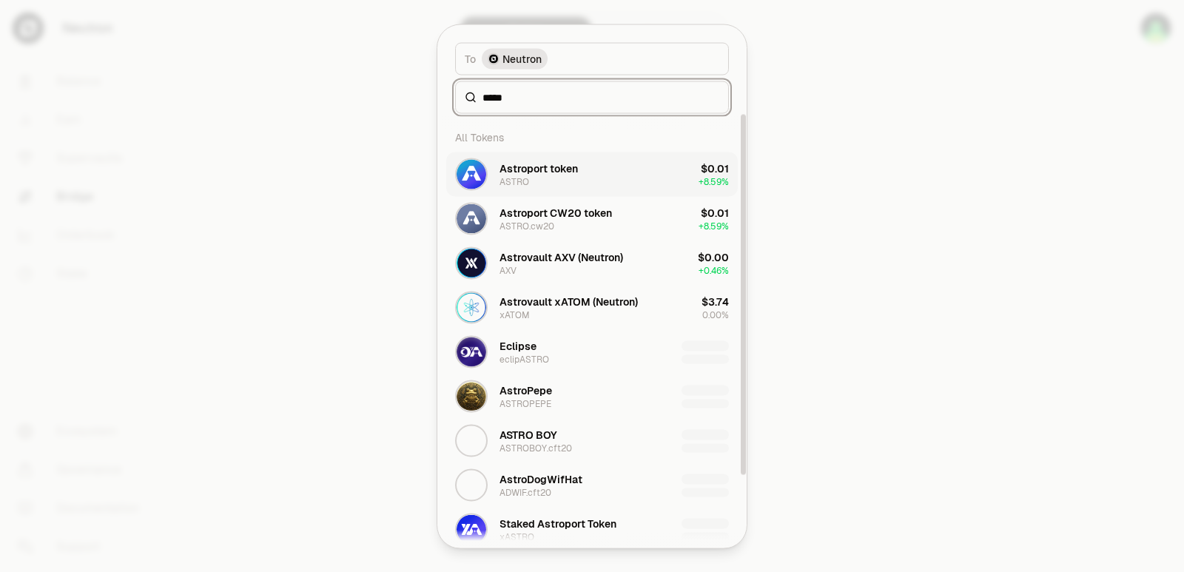  I want to click on img: ASTROPEPE Logo, so click(471, 396).